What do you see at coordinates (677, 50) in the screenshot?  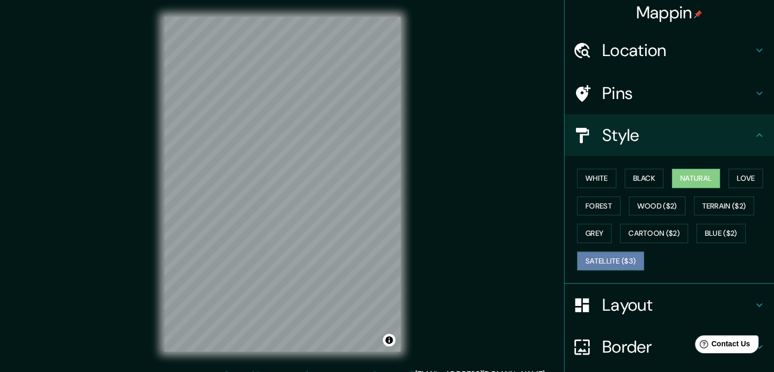 I see `h4: Location` at bounding box center [677, 50].